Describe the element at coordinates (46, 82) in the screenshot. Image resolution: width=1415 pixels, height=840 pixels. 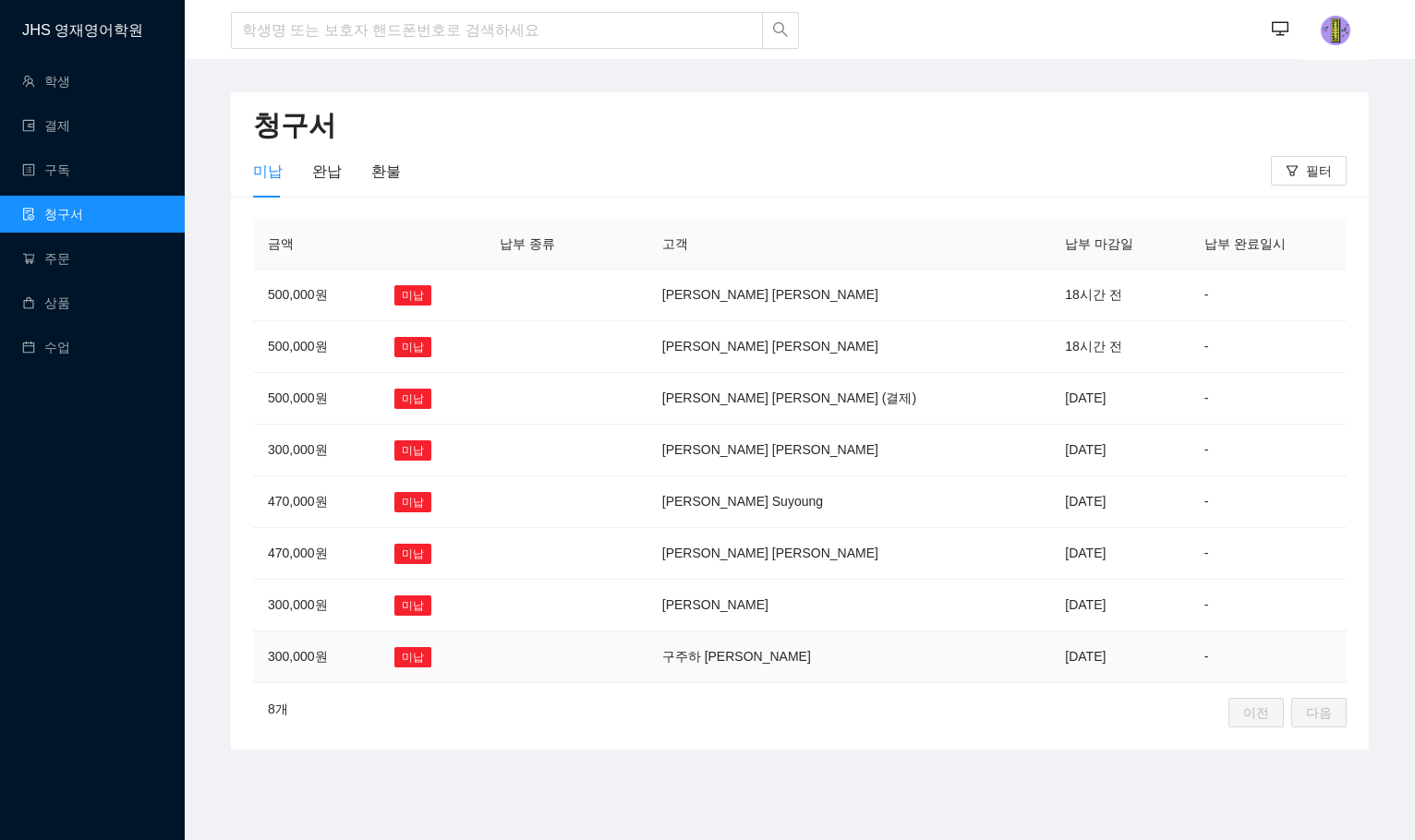
I see `a: team학생` at that location.